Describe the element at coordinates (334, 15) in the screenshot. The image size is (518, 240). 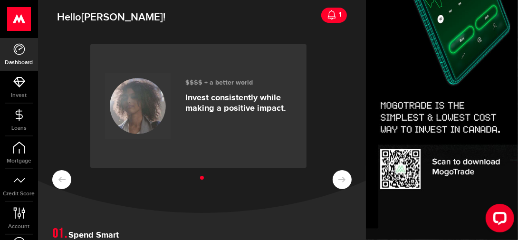
I see `a: 1` at that location.